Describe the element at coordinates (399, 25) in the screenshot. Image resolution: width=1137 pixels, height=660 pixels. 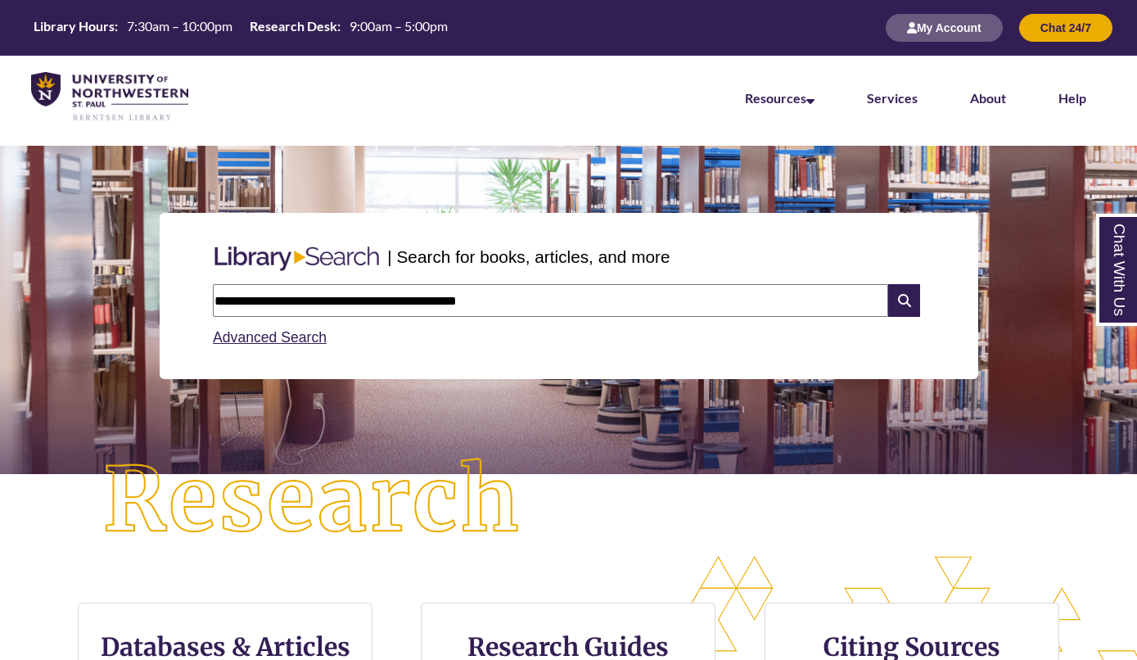
I see `span: 9:00am – 5:00pm` at that location.